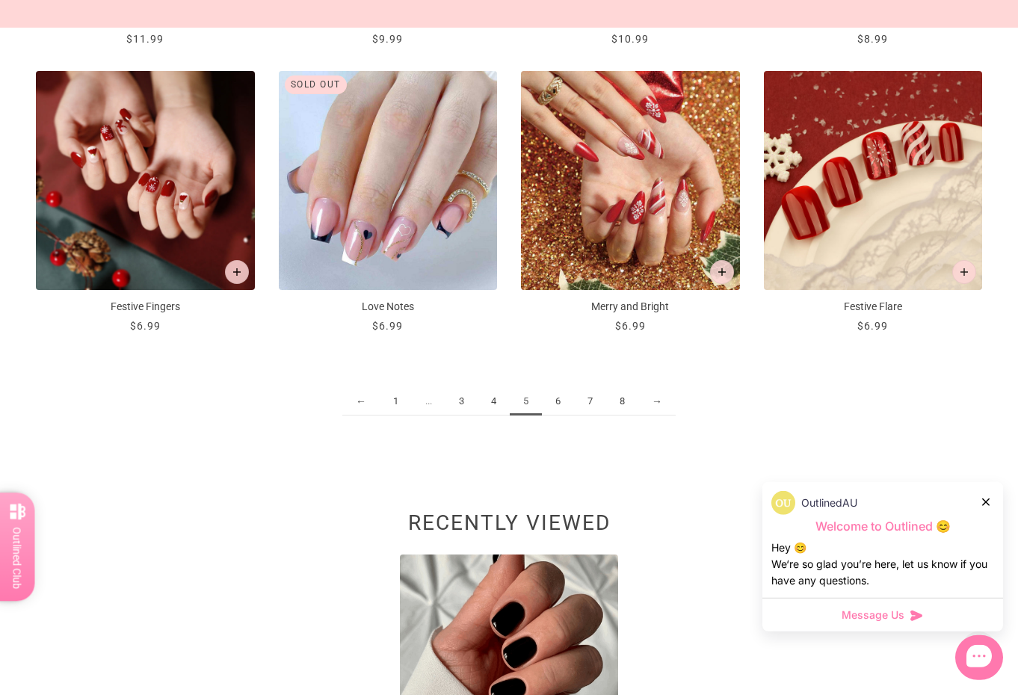  Describe the element at coordinates (622, 401) in the screenshot. I see `a: 8` at that location.